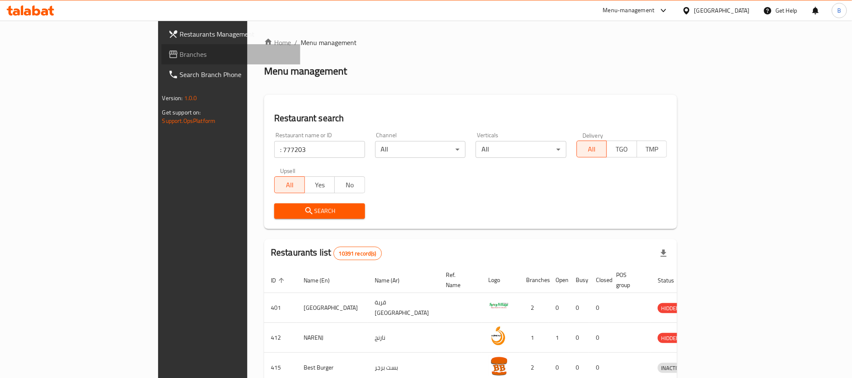 The width and height of the screenshot is (852, 378). I want to click on span: Get support on:, so click(182, 112).